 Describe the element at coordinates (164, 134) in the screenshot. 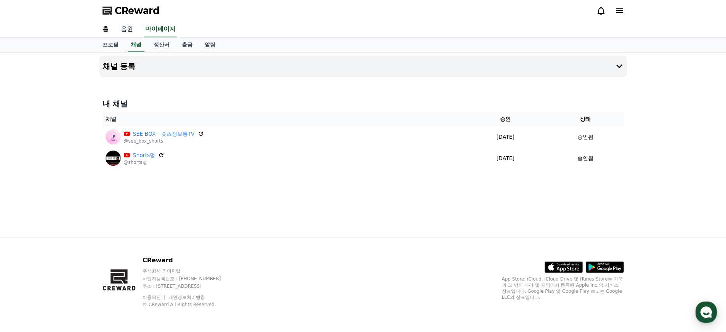

I see `a: SEE BOX - 숏츠정보통TV` at that location.